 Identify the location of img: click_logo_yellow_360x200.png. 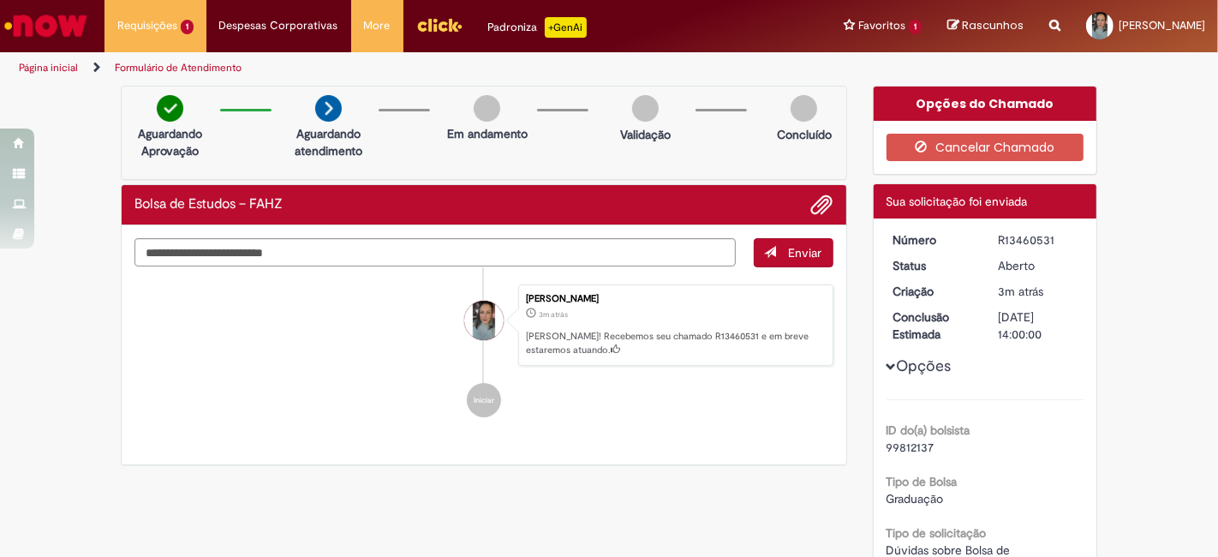
(440, 25).